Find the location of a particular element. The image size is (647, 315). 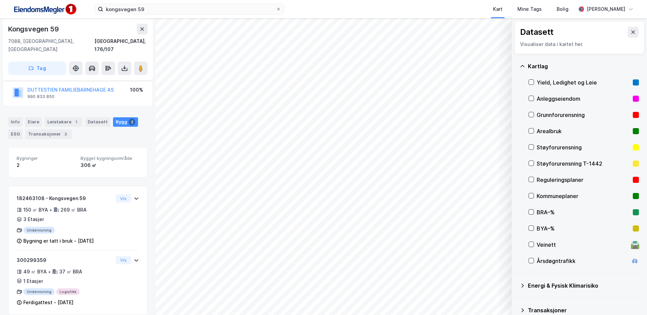

div: ESG is located at coordinates (15, 134).